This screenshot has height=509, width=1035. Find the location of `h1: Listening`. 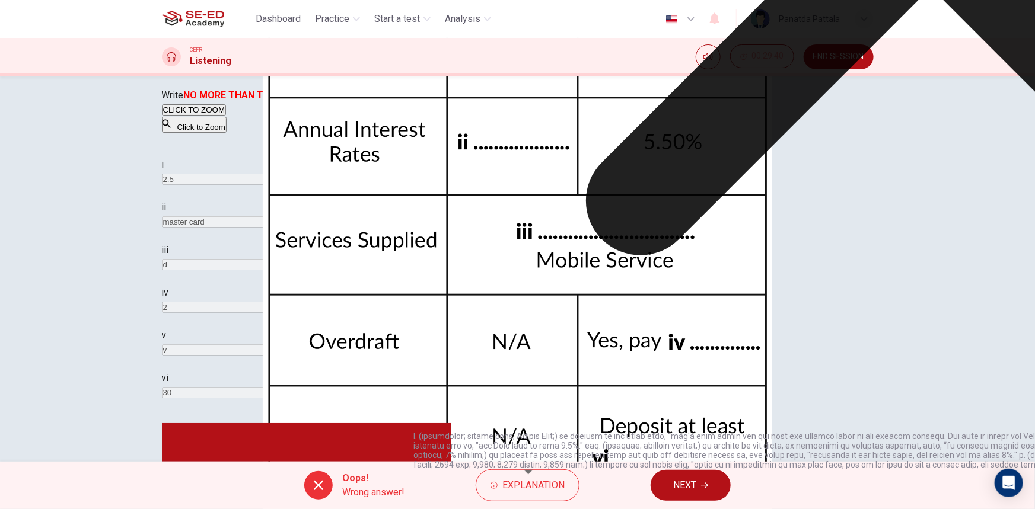

h1: Listening is located at coordinates (211, 61).